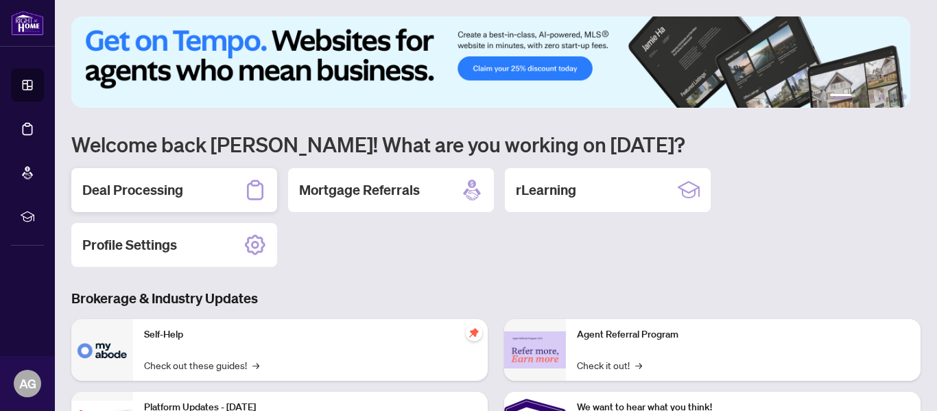  Describe the element at coordinates (496, 298) in the screenshot. I see `h3: Brokerage & Industry Updates` at that location.